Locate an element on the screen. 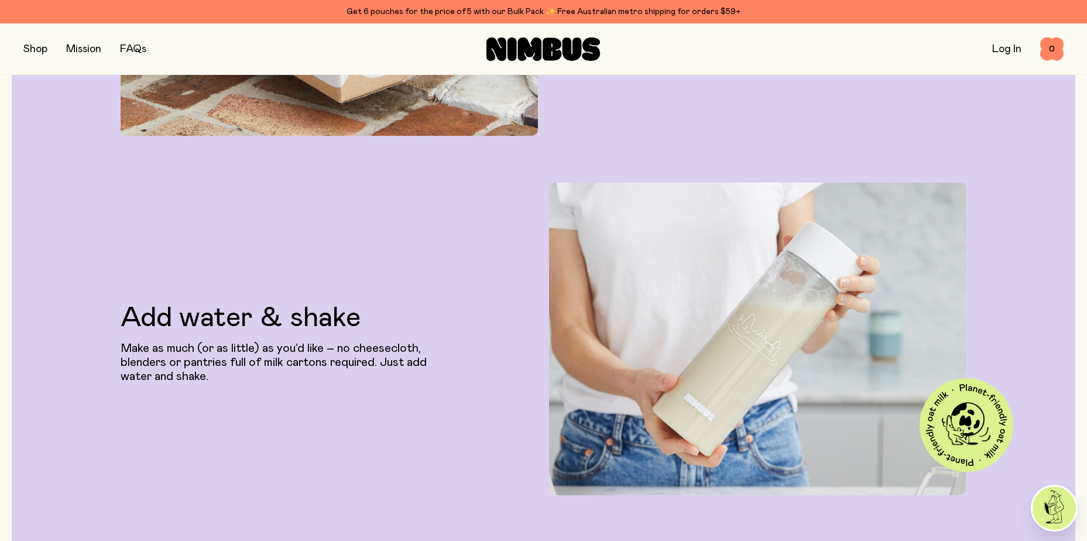  h3: Add water & shake is located at coordinates (286, 318).